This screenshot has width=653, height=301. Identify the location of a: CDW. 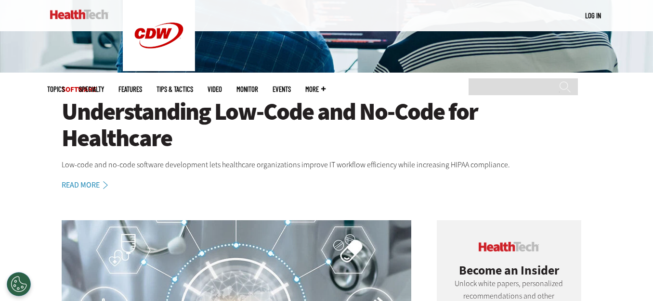
(159, 68).